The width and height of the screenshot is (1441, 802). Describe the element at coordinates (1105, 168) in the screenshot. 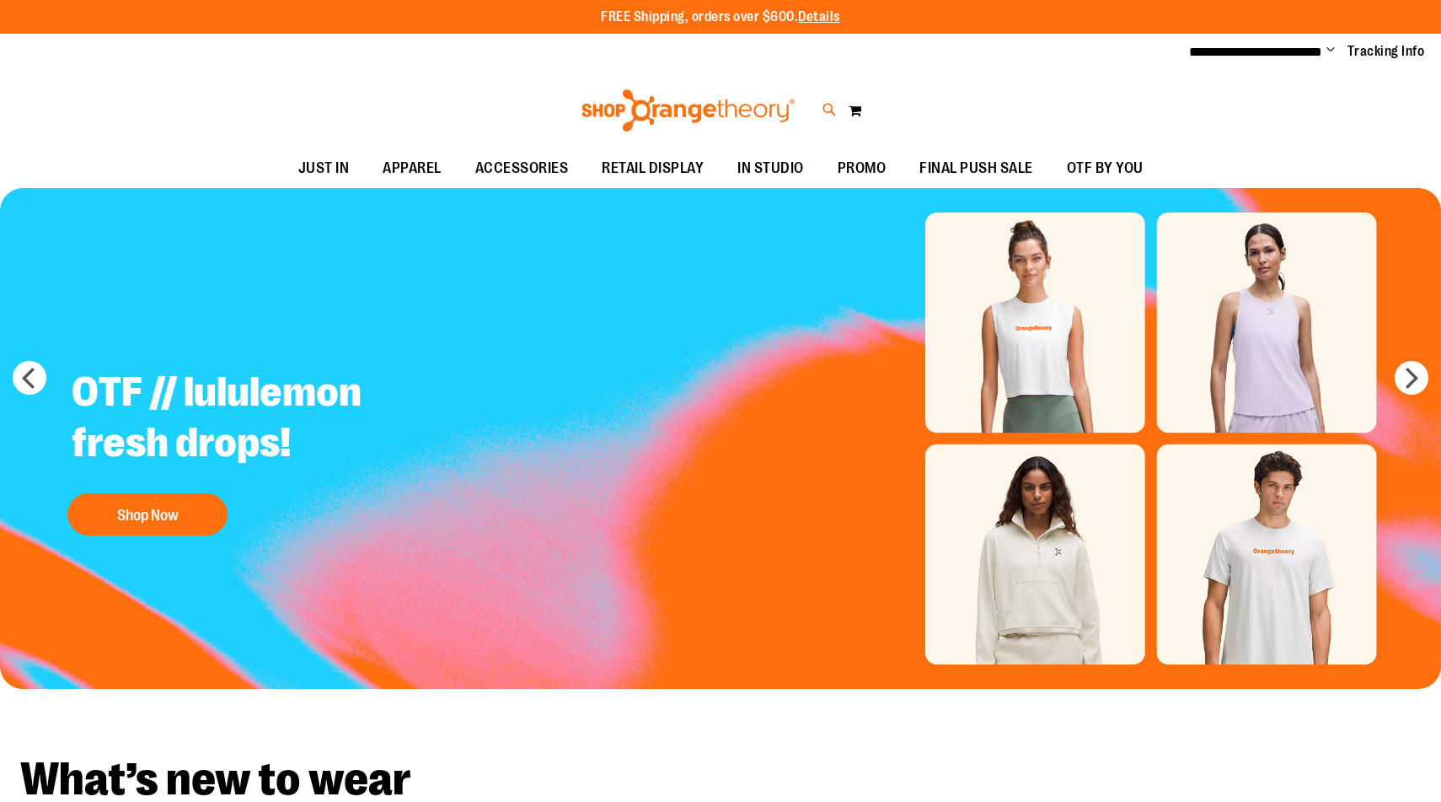

I see `span: OTF BY YOU` at that location.